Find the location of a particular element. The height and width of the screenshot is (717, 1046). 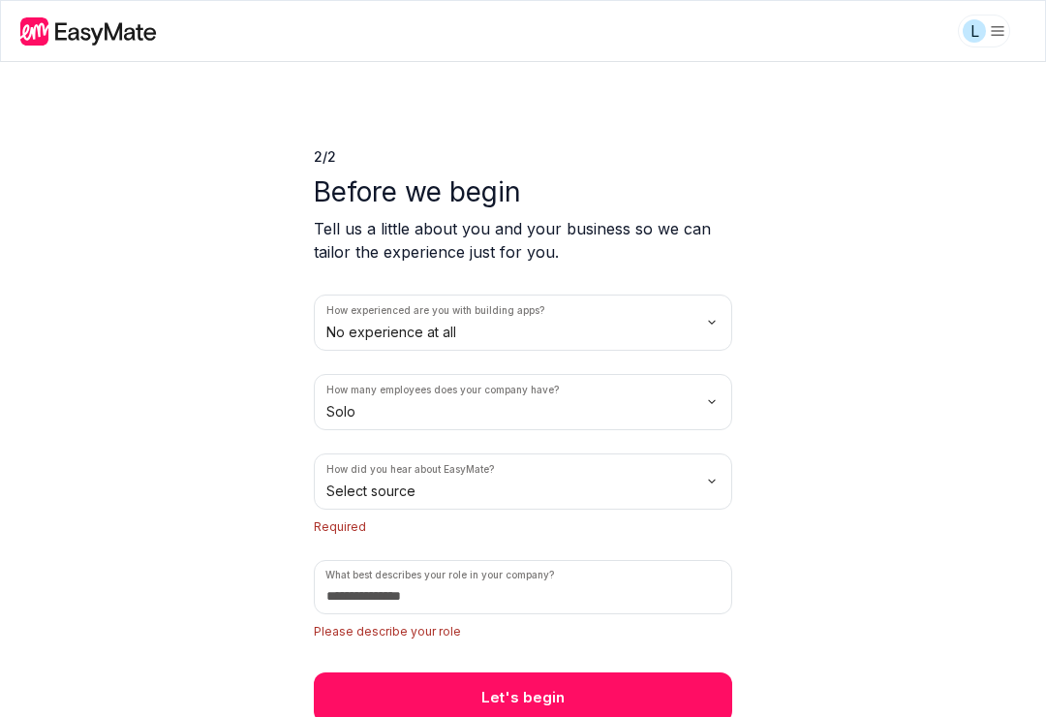

label: How many employees does your company have? is located at coordinates (443, 389).